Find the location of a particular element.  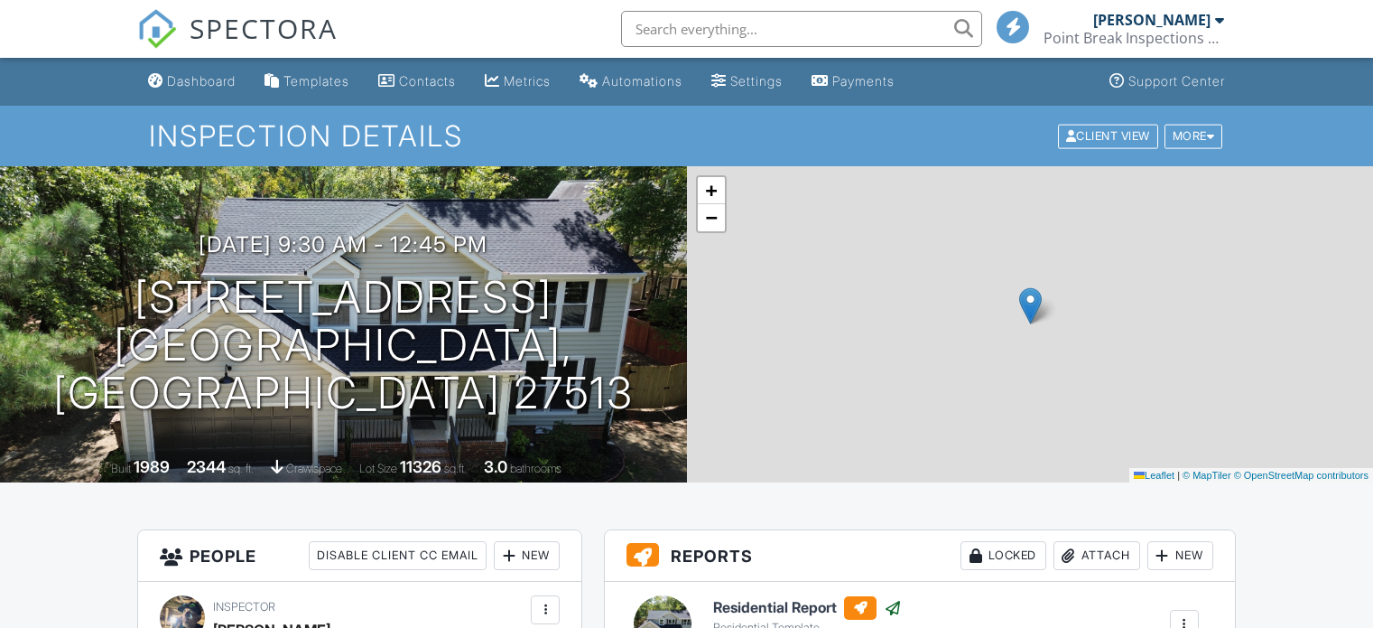

div: More is located at coordinates (1194, 135).